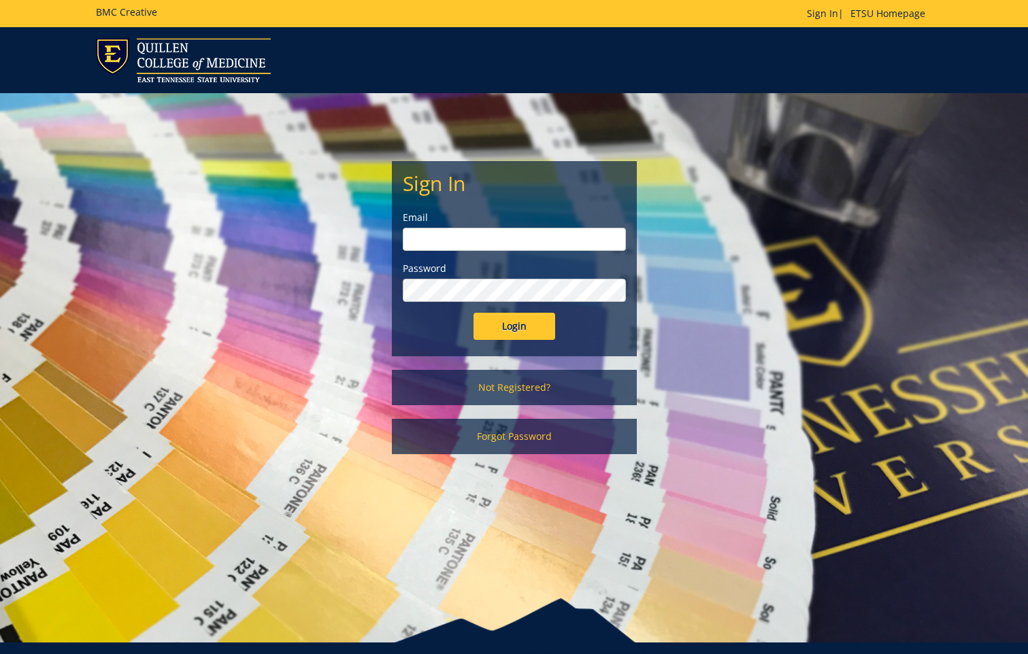 The width and height of the screenshot is (1028, 654). What do you see at coordinates (514, 388) in the screenshot?
I see `a: Not Registered?` at bounding box center [514, 388].